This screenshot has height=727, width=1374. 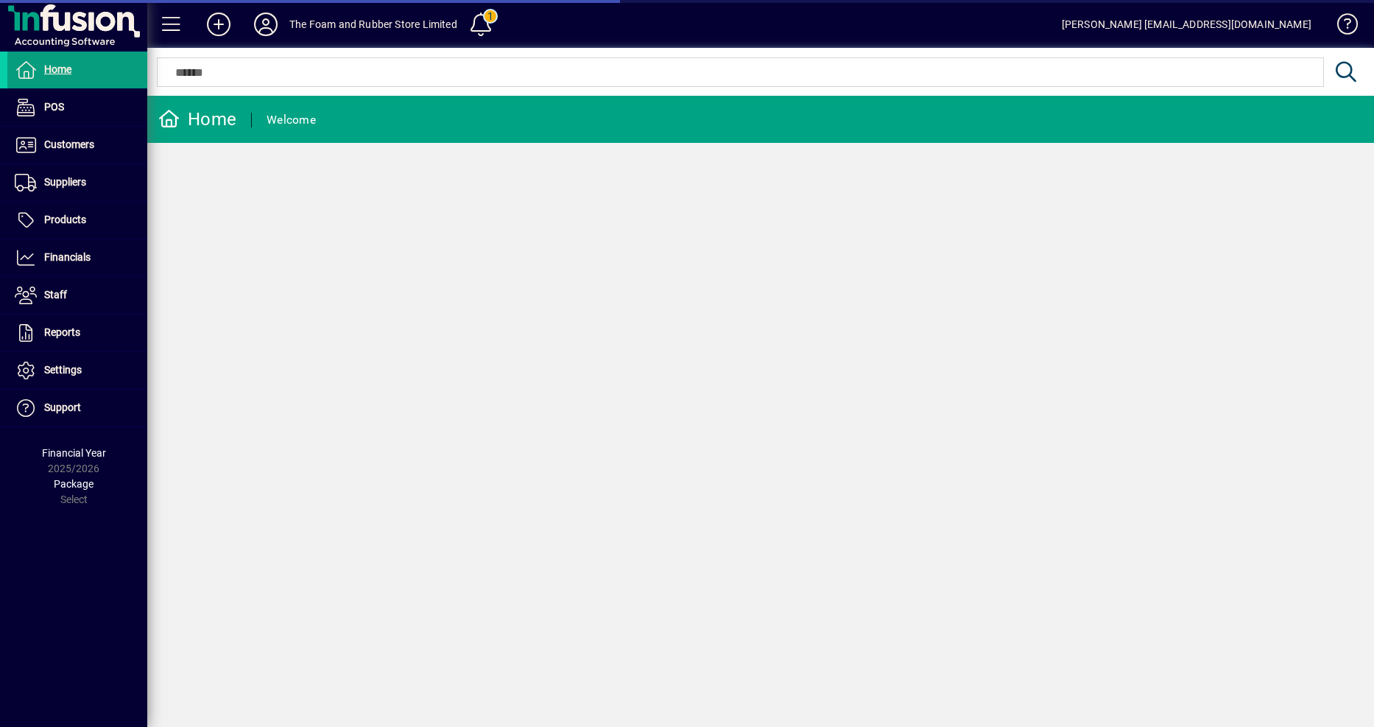 I want to click on a: Financials, so click(x=77, y=258).